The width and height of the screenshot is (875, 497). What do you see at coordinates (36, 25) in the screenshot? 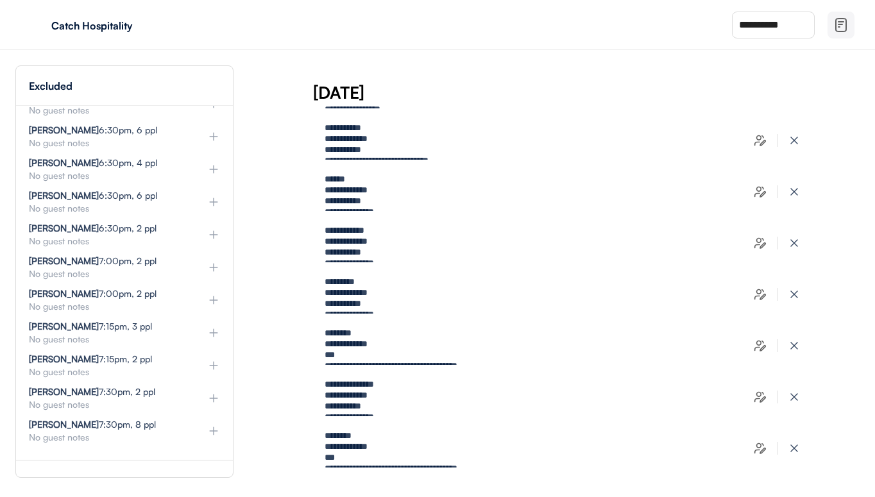
I see `img: yH5BAEAAAAALAAAAAABAAEAAAIBRAA7` at bounding box center [36, 25].